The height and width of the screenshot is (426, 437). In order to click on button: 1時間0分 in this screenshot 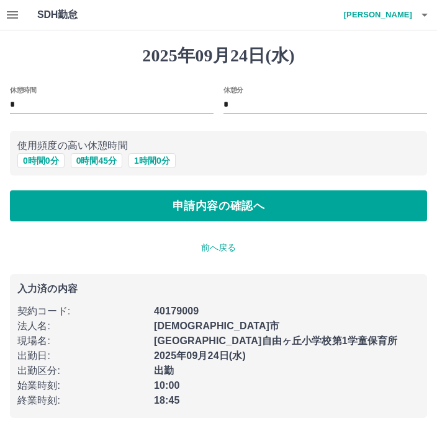, I will do `click(152, 161)`.